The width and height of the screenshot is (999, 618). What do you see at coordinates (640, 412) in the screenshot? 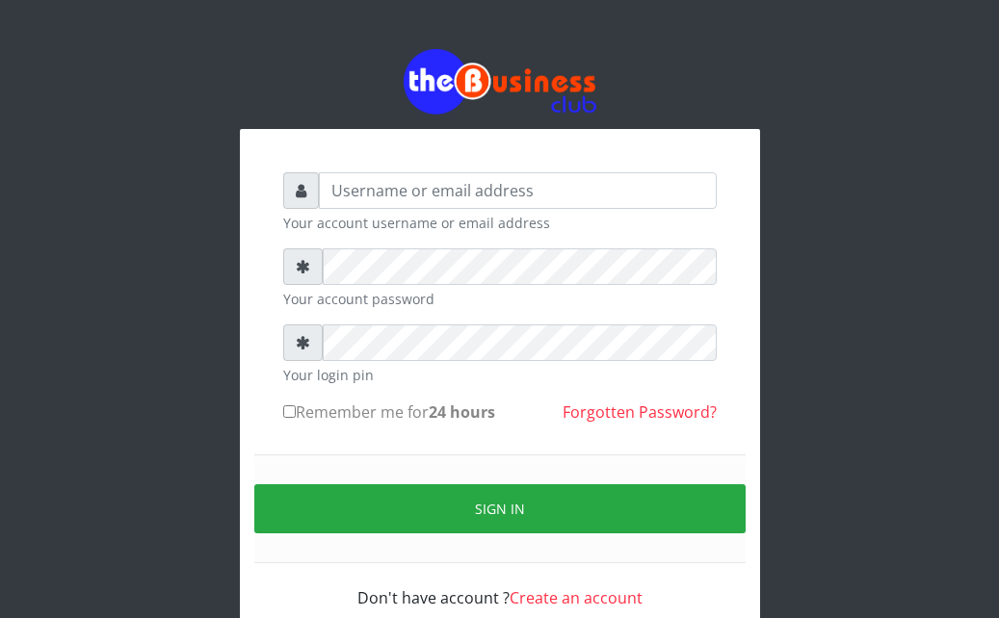
I see `a: Forgotten Password?` at bounding box center [640, 412].